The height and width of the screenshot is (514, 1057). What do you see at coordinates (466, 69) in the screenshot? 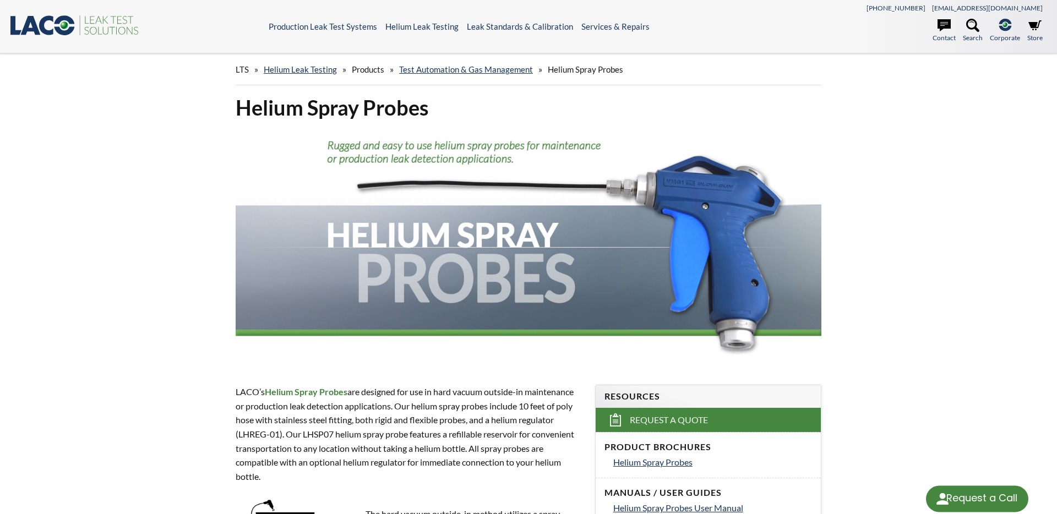
I see `a: Test Automation & Gas Management` at bounding box center [466, 69].